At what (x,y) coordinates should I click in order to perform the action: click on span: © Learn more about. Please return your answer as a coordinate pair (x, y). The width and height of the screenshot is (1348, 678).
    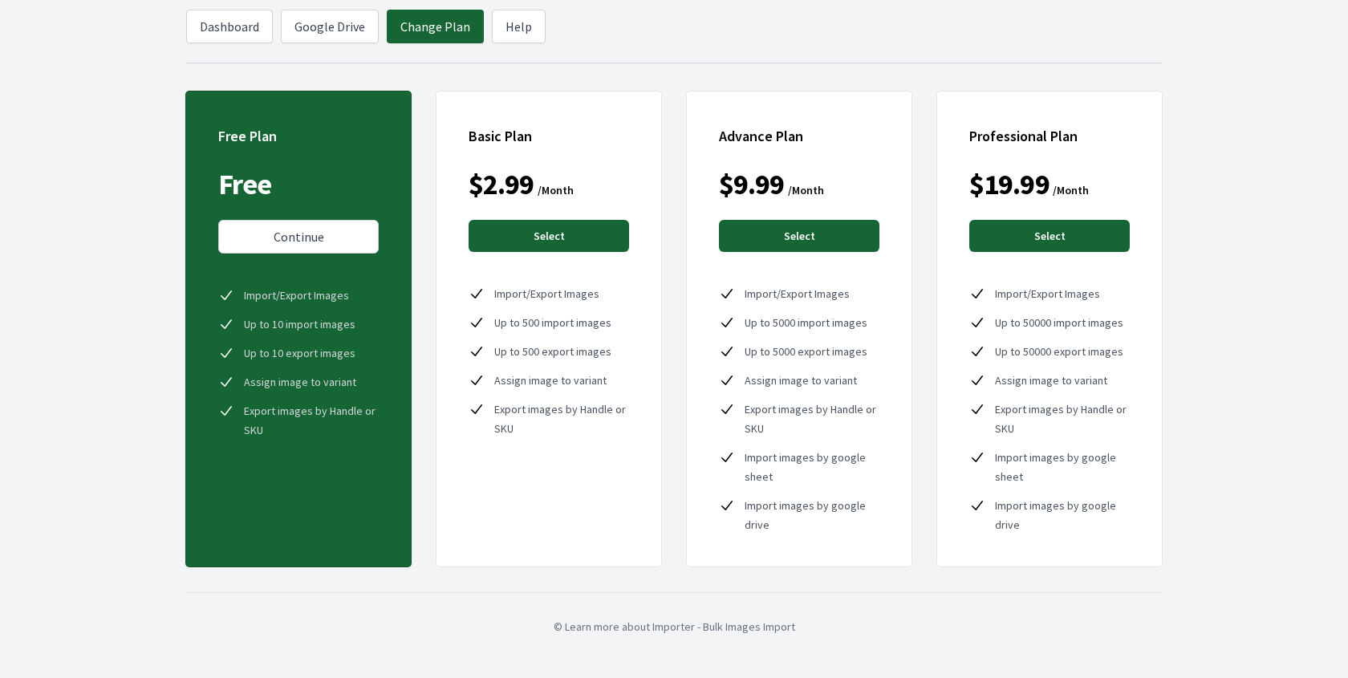
    Looking at the image, I should click on (602, 626).